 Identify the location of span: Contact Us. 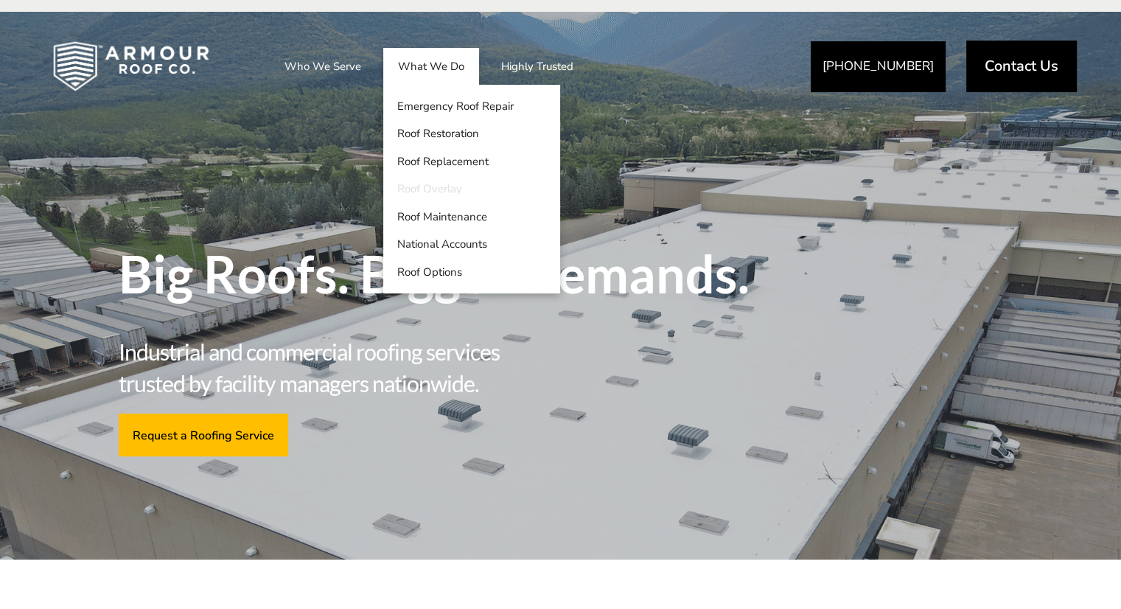
(1021, 66).